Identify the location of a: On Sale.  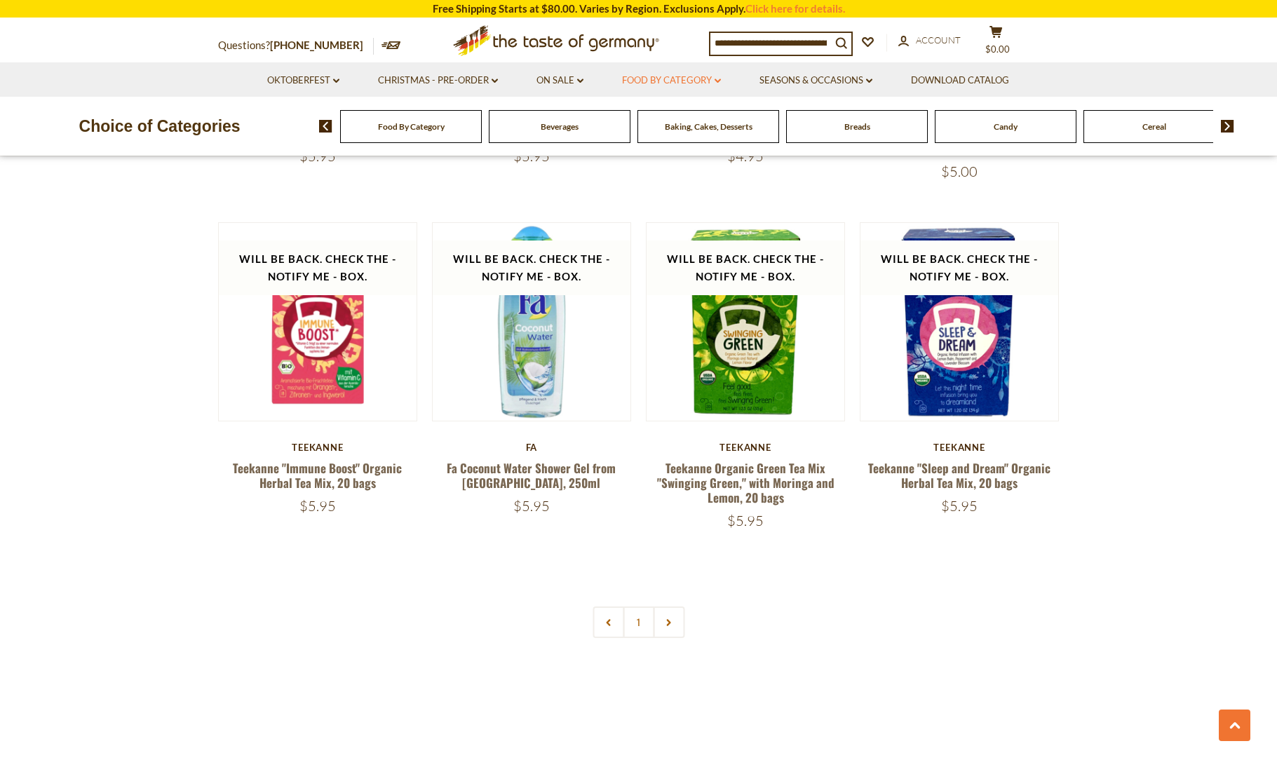
(559, 81).